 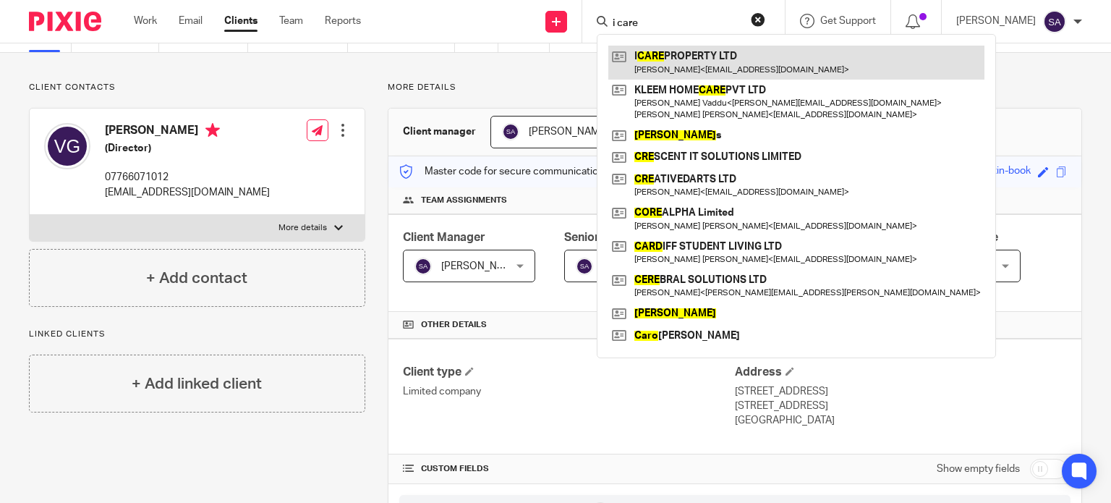 I want to click on p: Master code for secure communications and files, so click(x=524, y=171).